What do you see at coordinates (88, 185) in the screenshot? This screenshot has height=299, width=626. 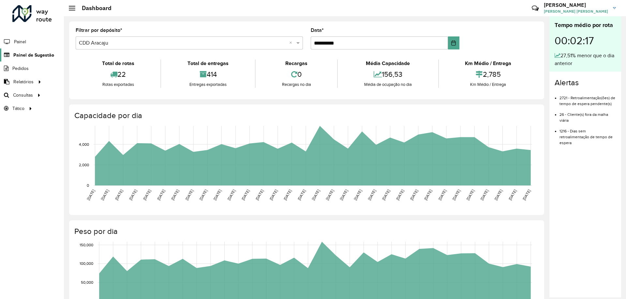 I see `text: 0` at bounding box center [88, 185].